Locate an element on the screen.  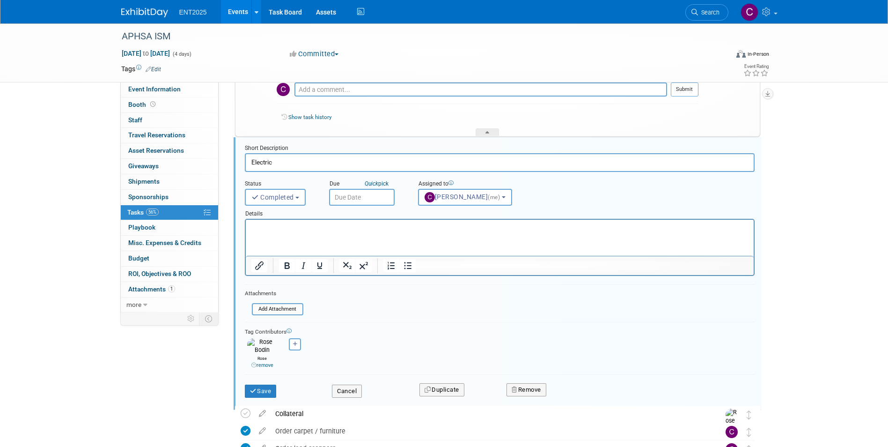
a: more is located at coordinates (170, 305).